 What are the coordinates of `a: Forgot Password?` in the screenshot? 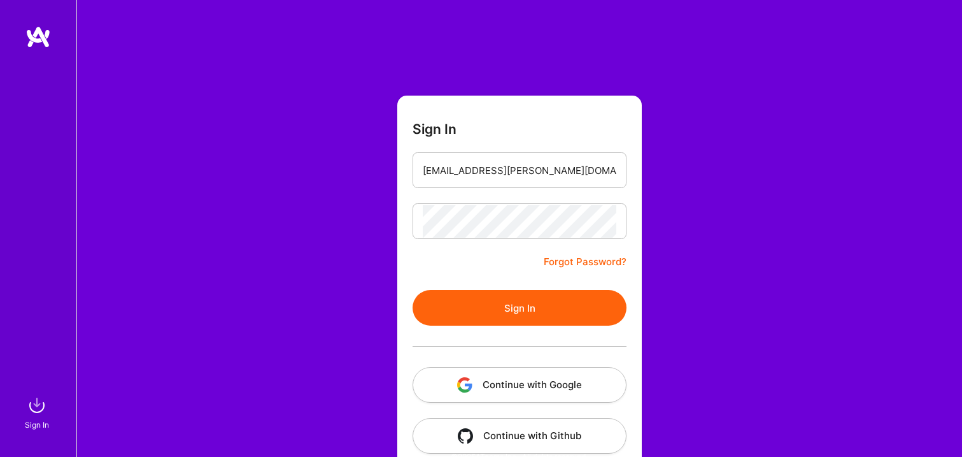 It's located at (585, 262).